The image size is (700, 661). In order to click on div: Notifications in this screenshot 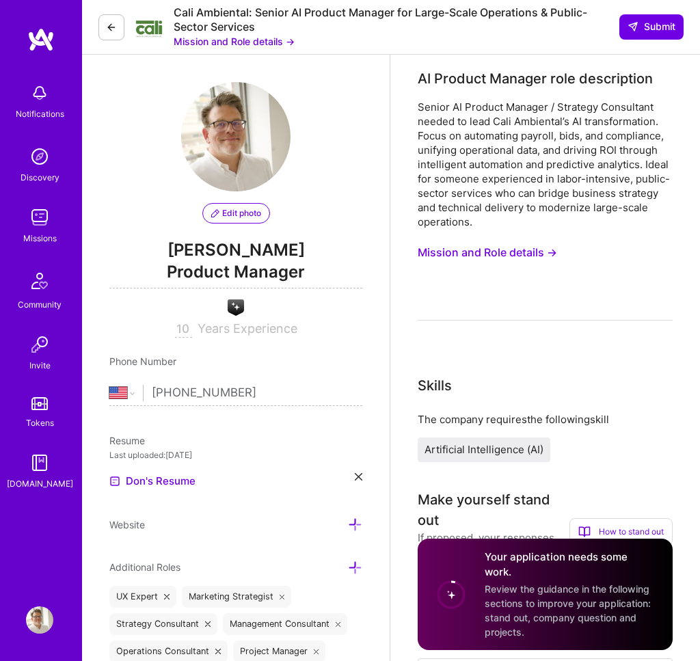, I will do `click(40, 113)`.